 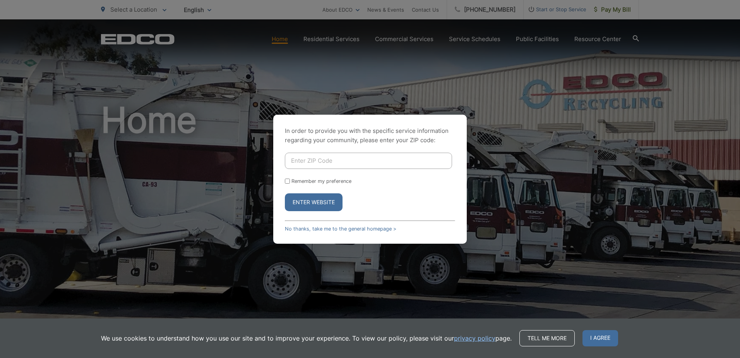 What do you see at coordinates (600, 338) in the screenshot?
I see `span: I agree` at bounding box center [600, 338].